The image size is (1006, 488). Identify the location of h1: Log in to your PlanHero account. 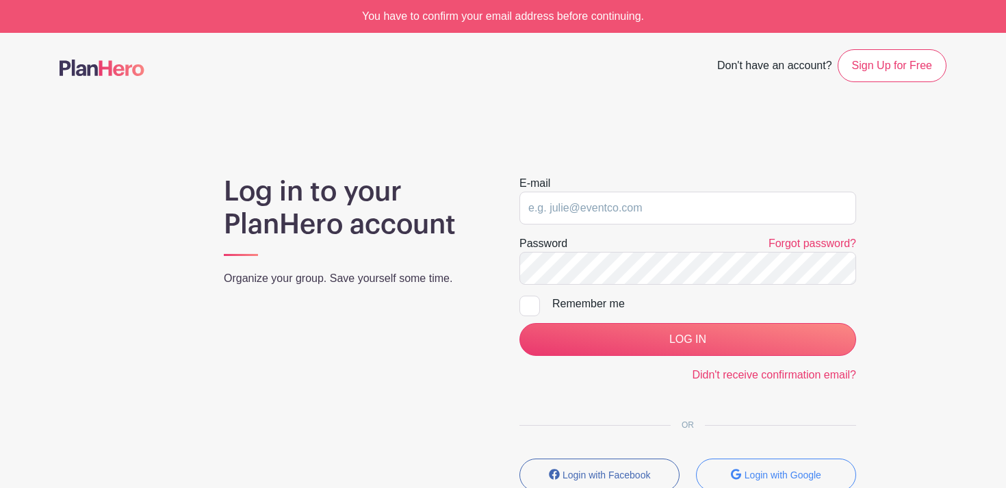
(355, 208).